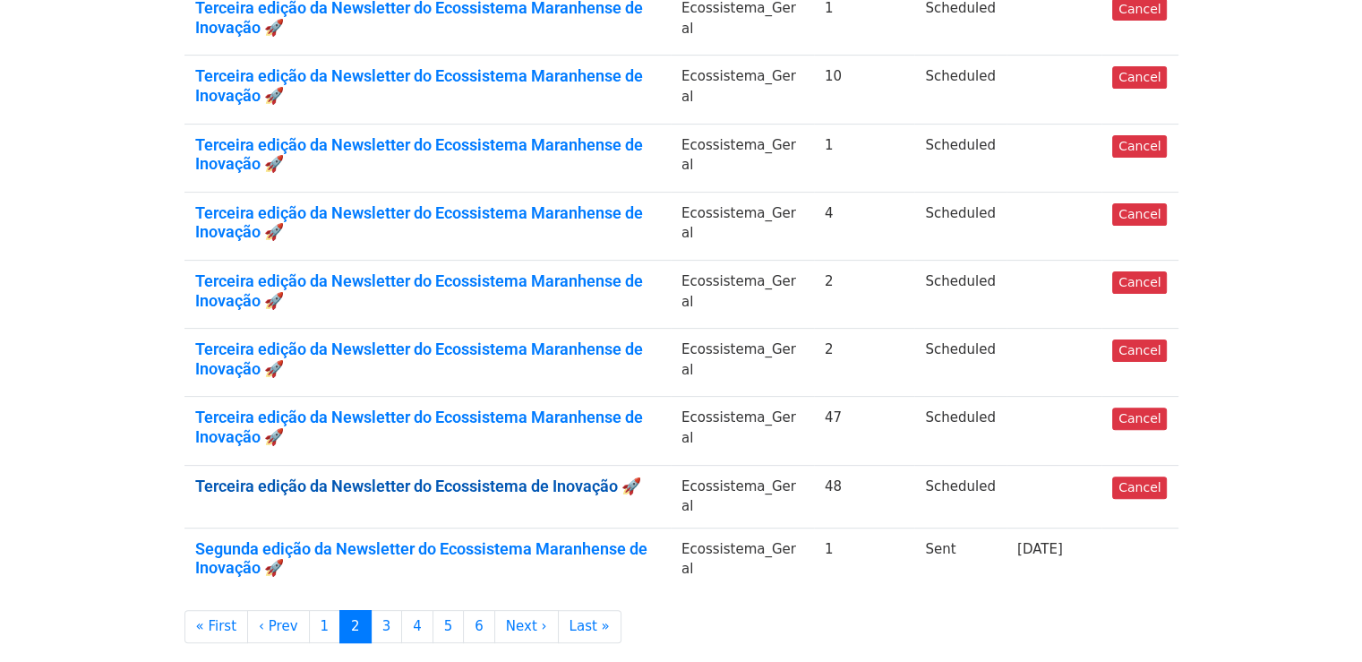  I want to click on a: ‹ Prev, so click(278, 626).